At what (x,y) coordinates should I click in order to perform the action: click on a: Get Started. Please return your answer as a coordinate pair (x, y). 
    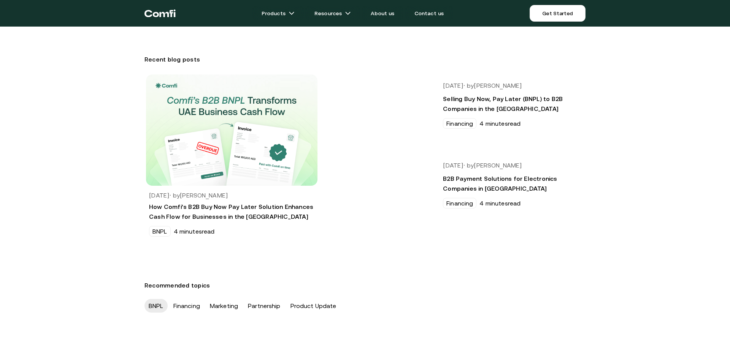
    Looking at the image, I should click on (557, 13).